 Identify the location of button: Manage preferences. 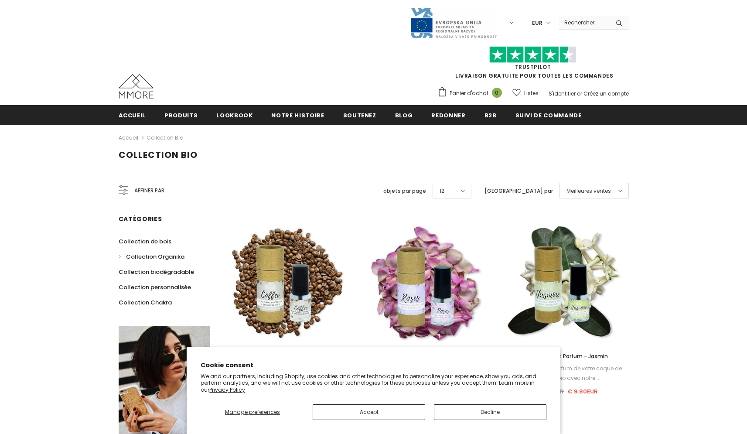
(252, 412).